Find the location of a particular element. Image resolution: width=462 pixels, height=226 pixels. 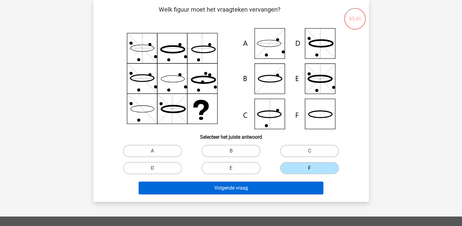

h6: Selecteer het juiste antwoord is located at coordinates (231, 134).